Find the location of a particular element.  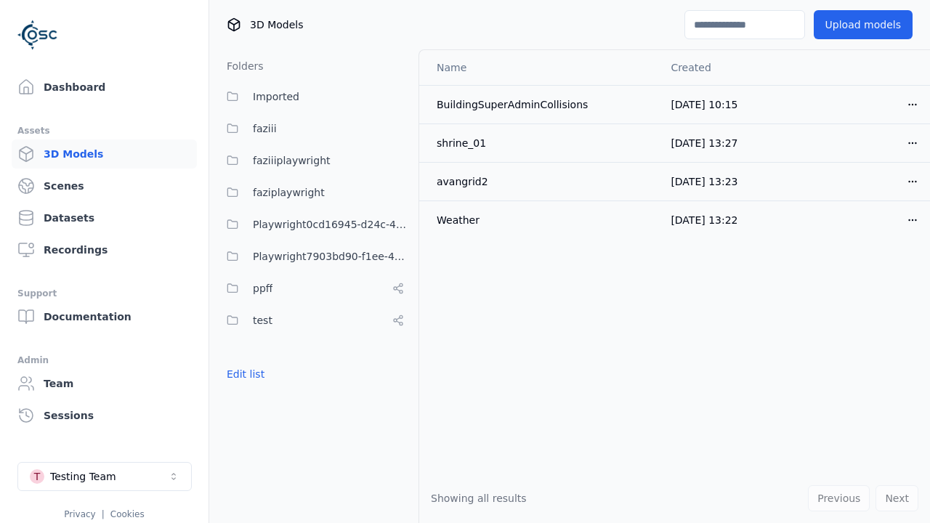

img: Logo is located at coordinates (38, 35).